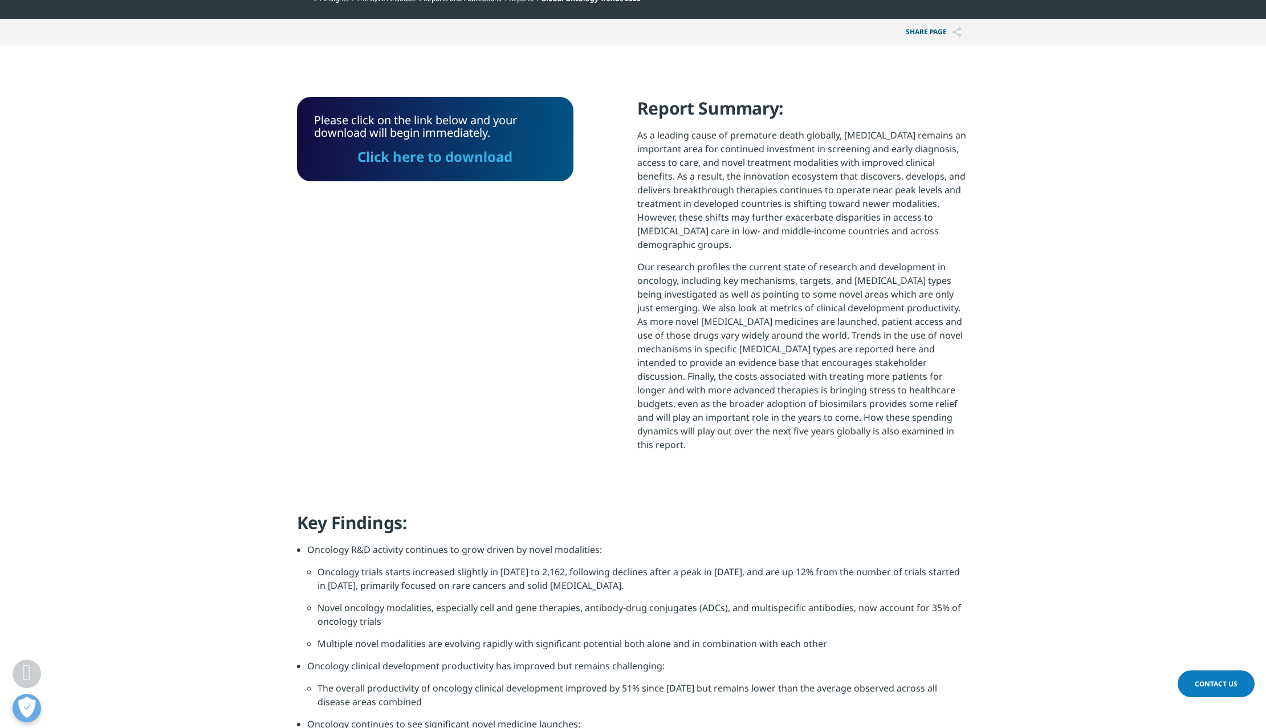 This screenshot has width=1266, height=728. I want to click on a: Click here to download, so click(435, 156).